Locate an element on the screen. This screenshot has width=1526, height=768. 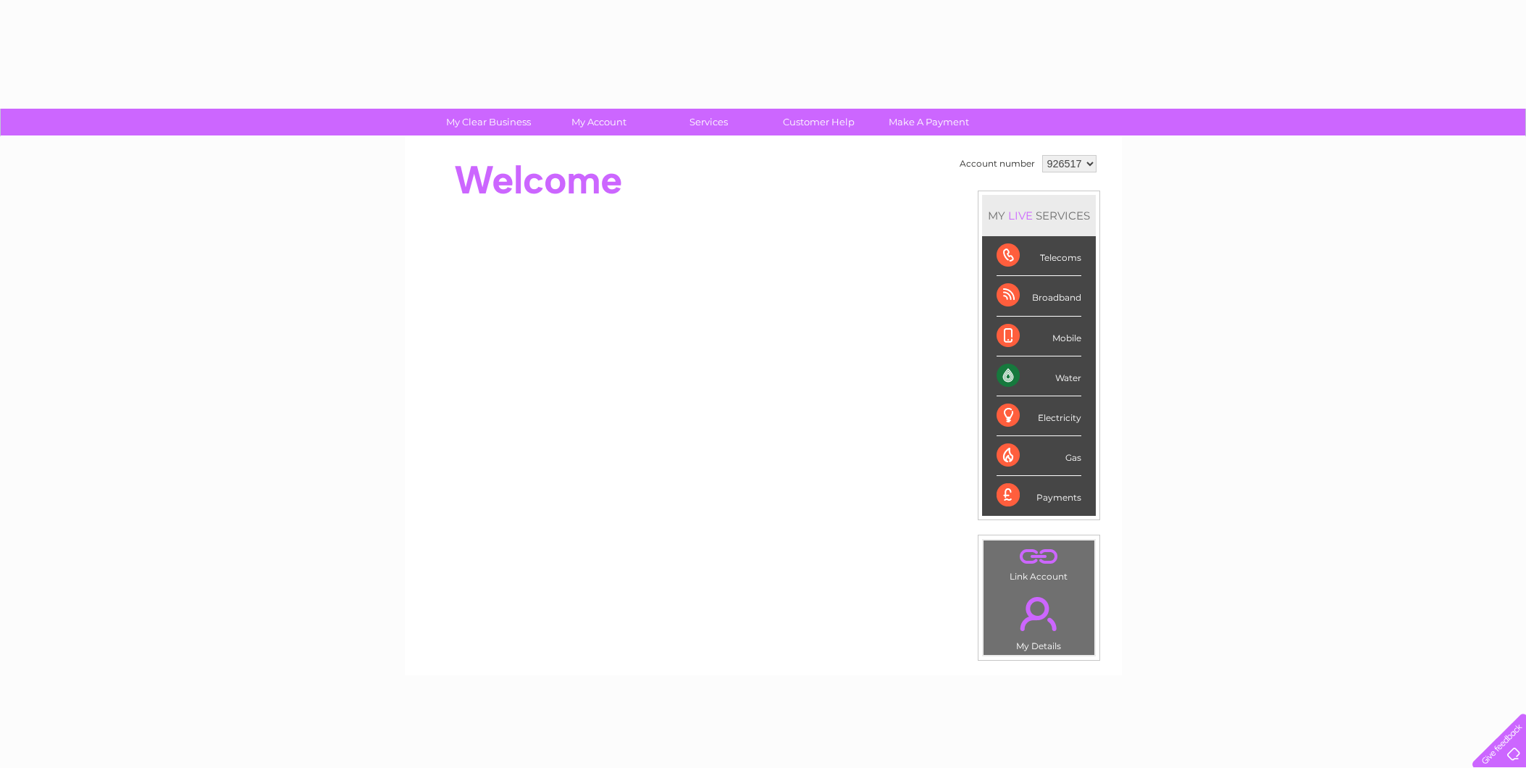
a: Customer Help is located at coordinates (819, 122).